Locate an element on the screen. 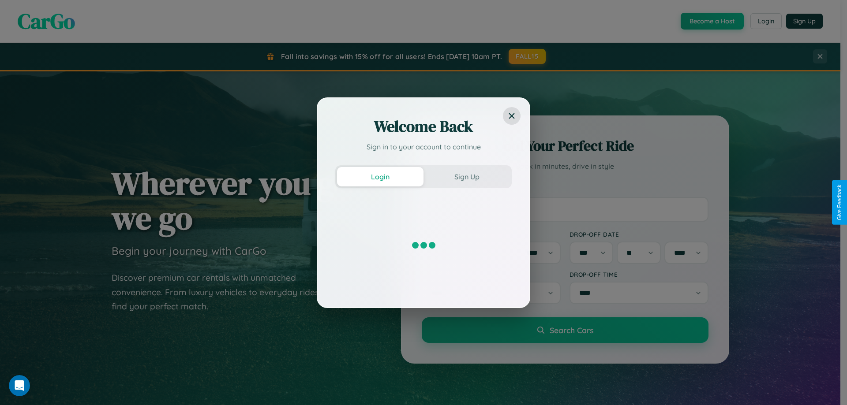 The height and width of the screenshot is (405, 847). p: Sign in to your account to continue is located at coordinates (423, 147).